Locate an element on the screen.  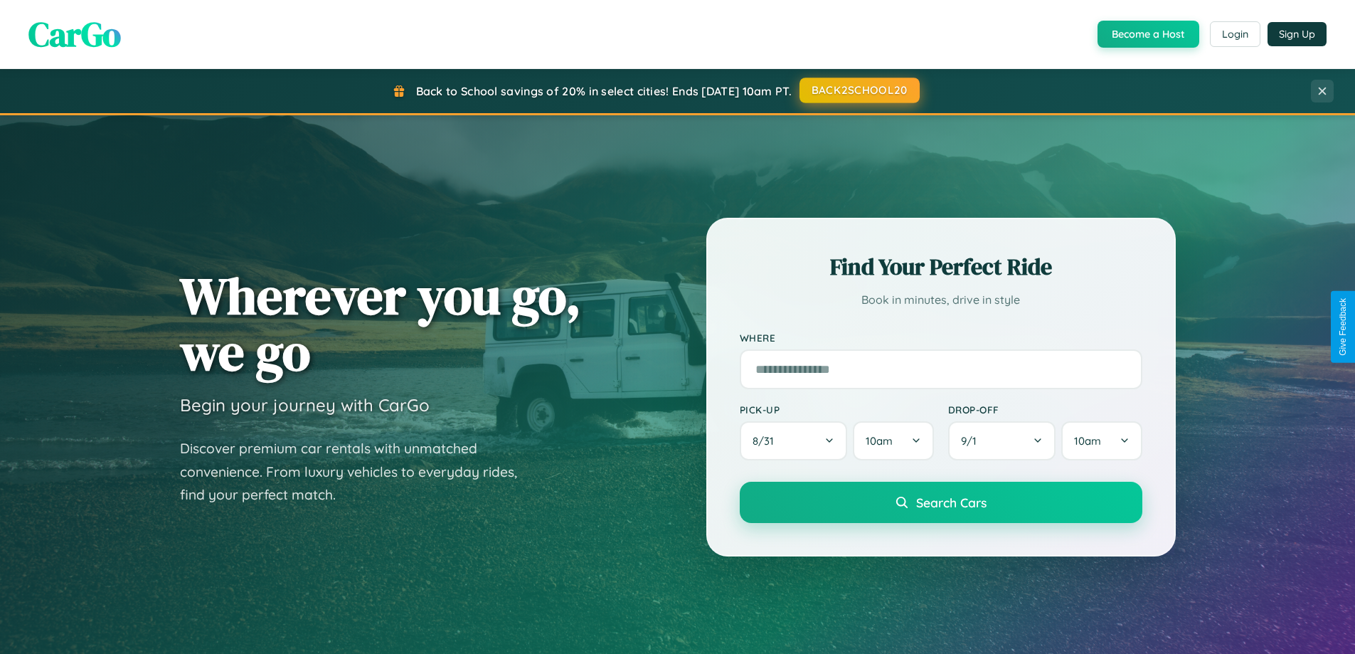
span: 8 / 31 is located at coordinates (767, 440).